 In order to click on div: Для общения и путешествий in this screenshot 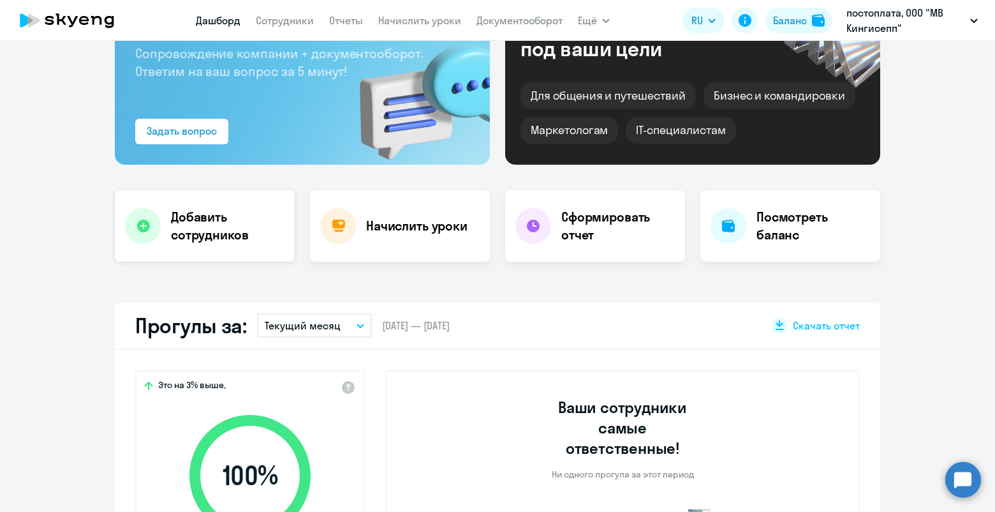, I will do `click(608, 96)`.